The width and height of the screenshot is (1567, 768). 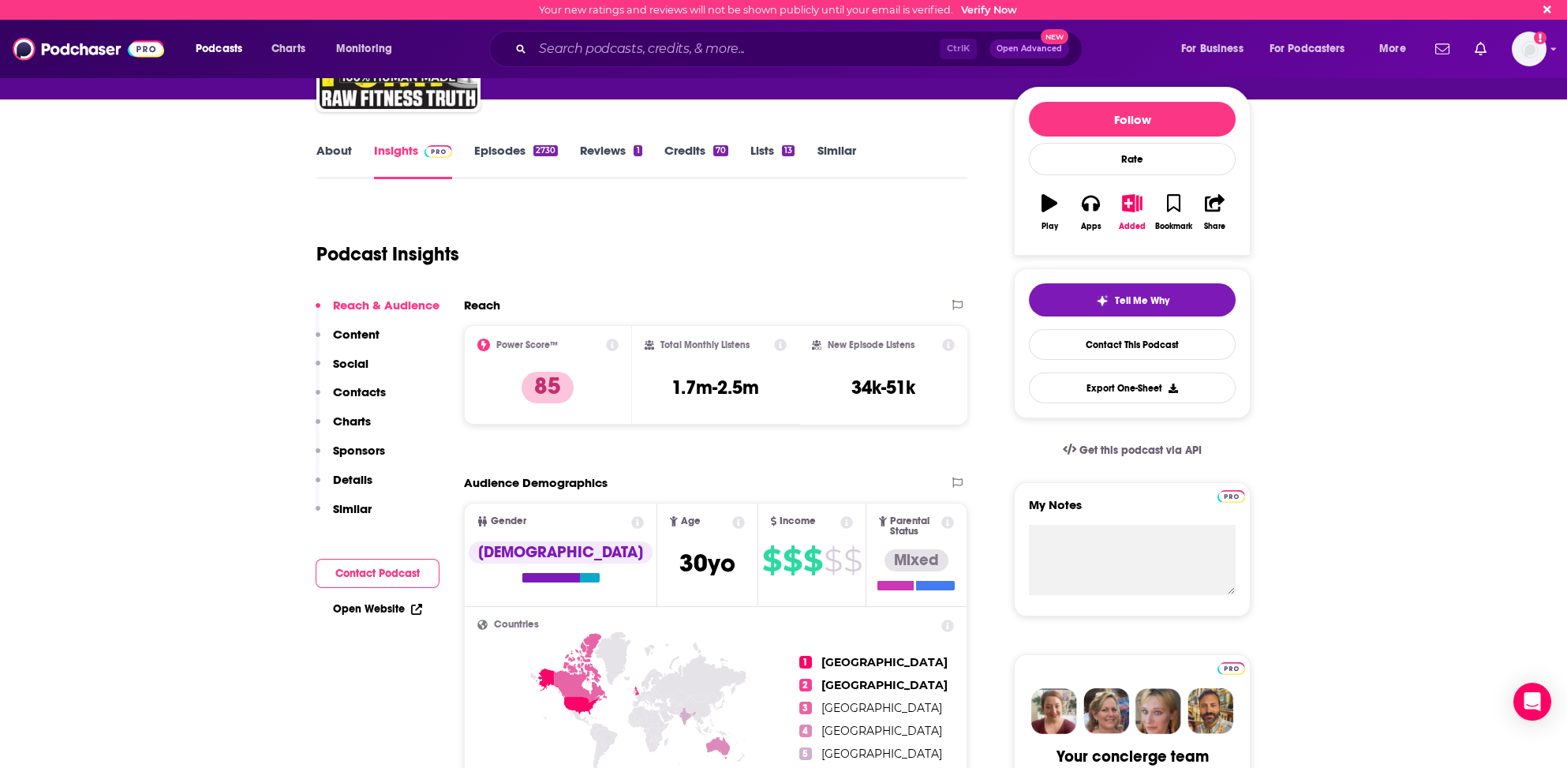 I want to click on span: 2, so click(x=806, y=685).